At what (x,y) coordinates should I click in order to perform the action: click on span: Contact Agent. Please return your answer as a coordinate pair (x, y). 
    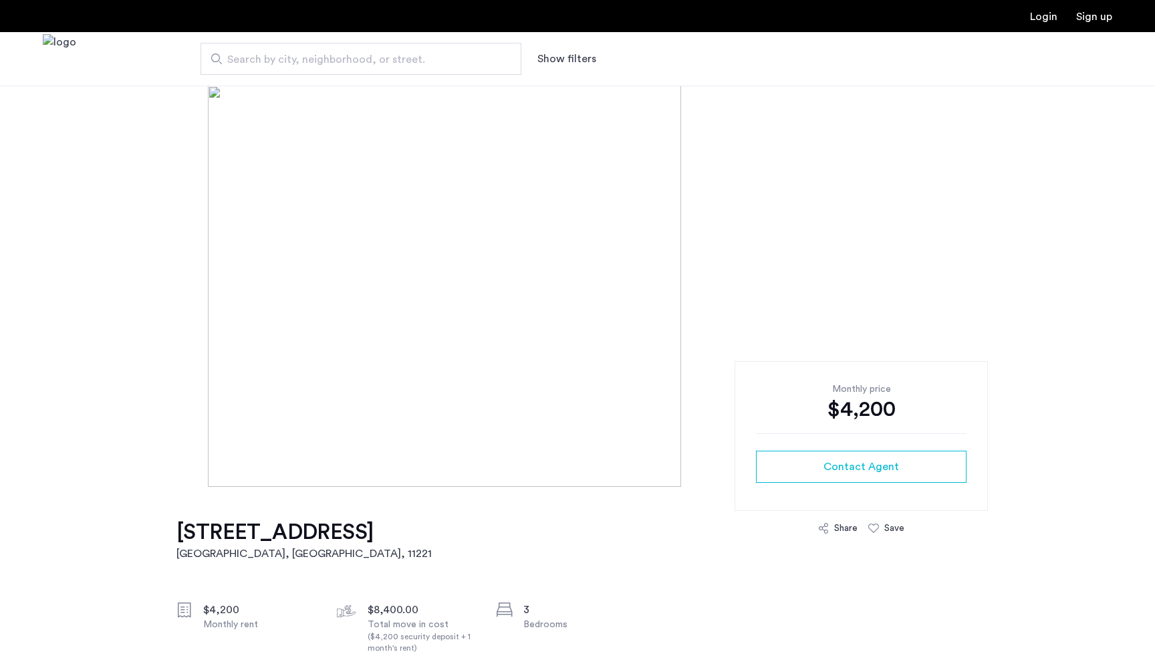
    Looking at the image, I should click on (861, 467).